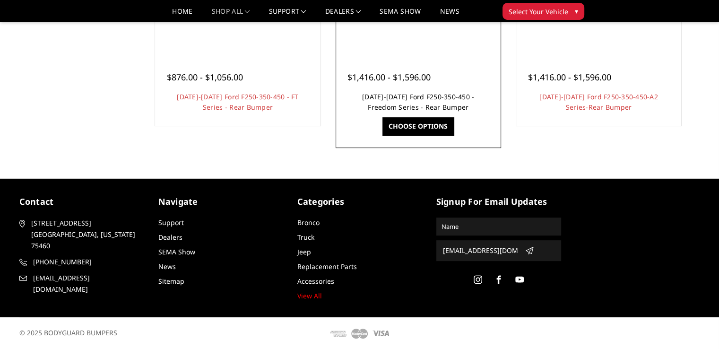  I want to click on a: Sitemap, so click(171, 281).